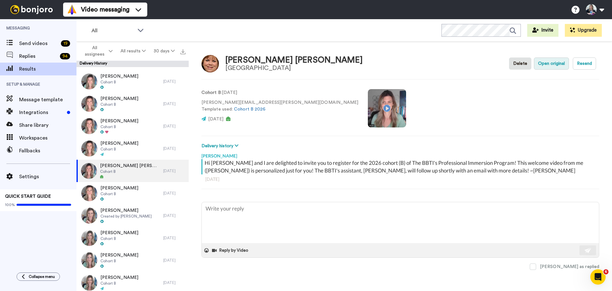  What do you see at coordinates (65, 43) in the screenshot?
I see `div: 19` at bounding box center [65, 43].